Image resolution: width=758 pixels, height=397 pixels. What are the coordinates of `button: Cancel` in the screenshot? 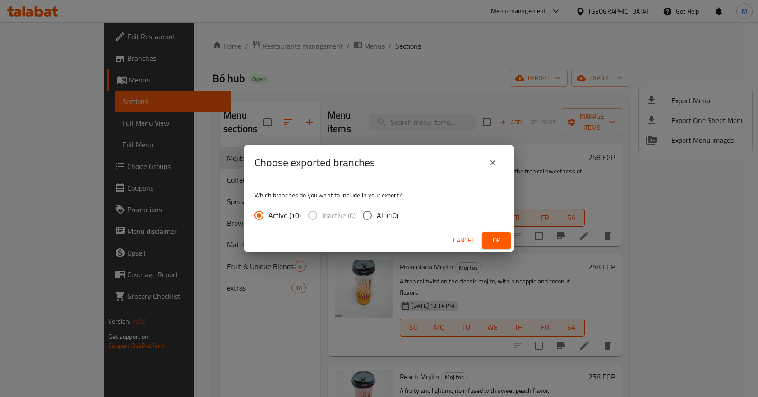 It's located at (464, 240).